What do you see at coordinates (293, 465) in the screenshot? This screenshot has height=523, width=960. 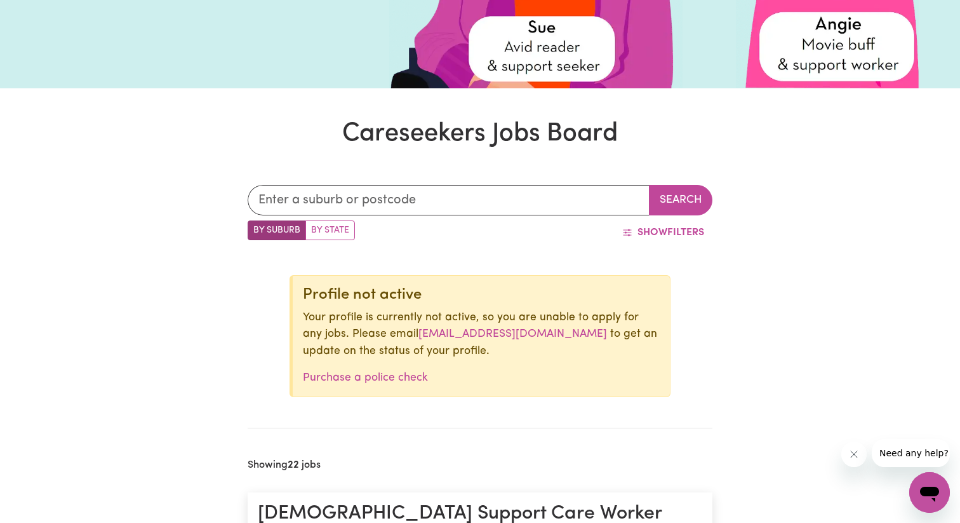 I see `b: 22` at bounding box center [293, 465].